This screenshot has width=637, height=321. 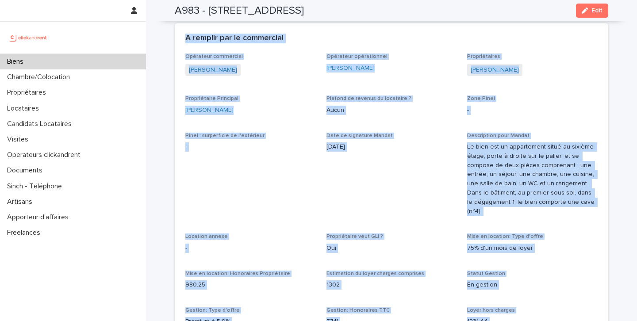 I want to click on span: Gestion: Type d'offre, so click(x=212, y=311).